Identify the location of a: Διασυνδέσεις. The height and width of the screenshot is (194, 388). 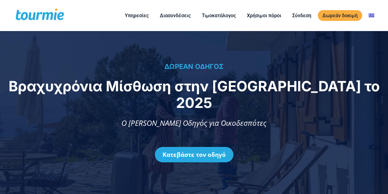
(175, 15).